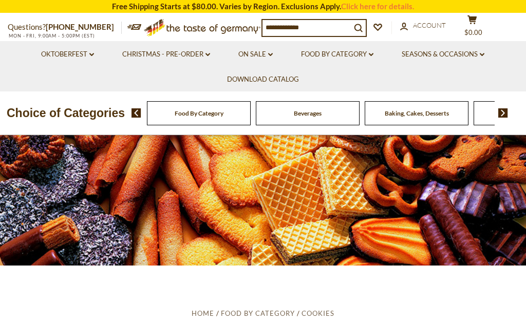 Image resolution: width=526 pixels, height=322 pixels. Describe the element at coordinates (318, 313) in the screenshot. I see `a: Cookies` at that location.